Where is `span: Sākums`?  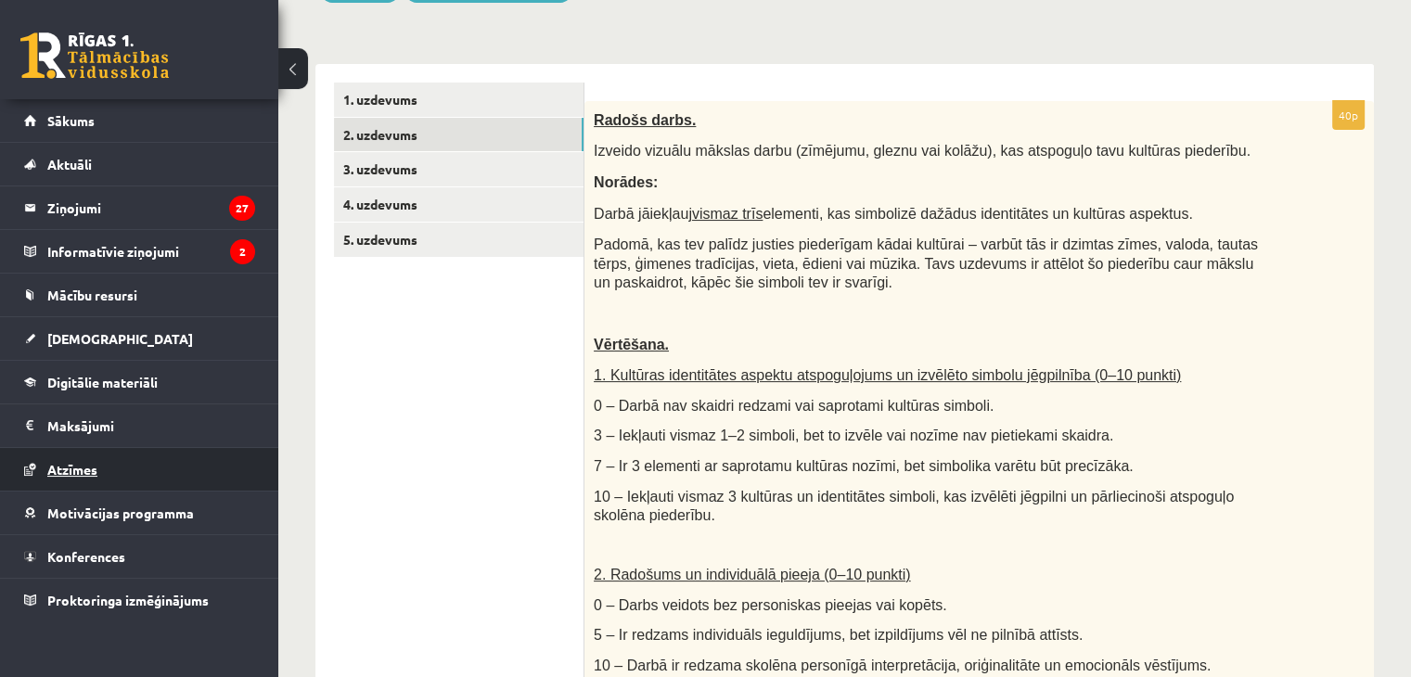 span: Sākums is located at coordinates (71, 121).